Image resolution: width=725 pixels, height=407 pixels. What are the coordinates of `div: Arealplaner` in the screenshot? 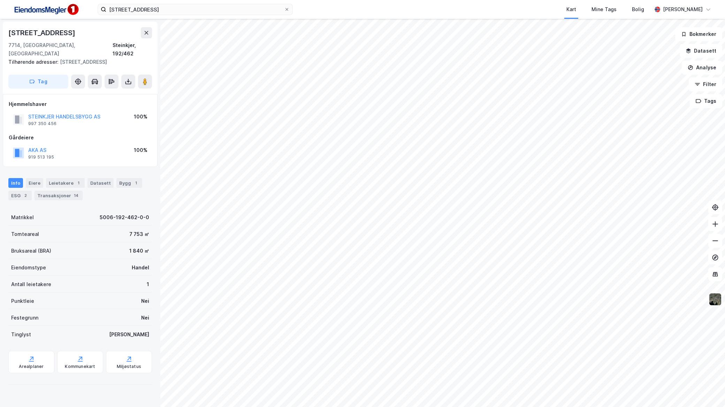 It's located at (31, 366).